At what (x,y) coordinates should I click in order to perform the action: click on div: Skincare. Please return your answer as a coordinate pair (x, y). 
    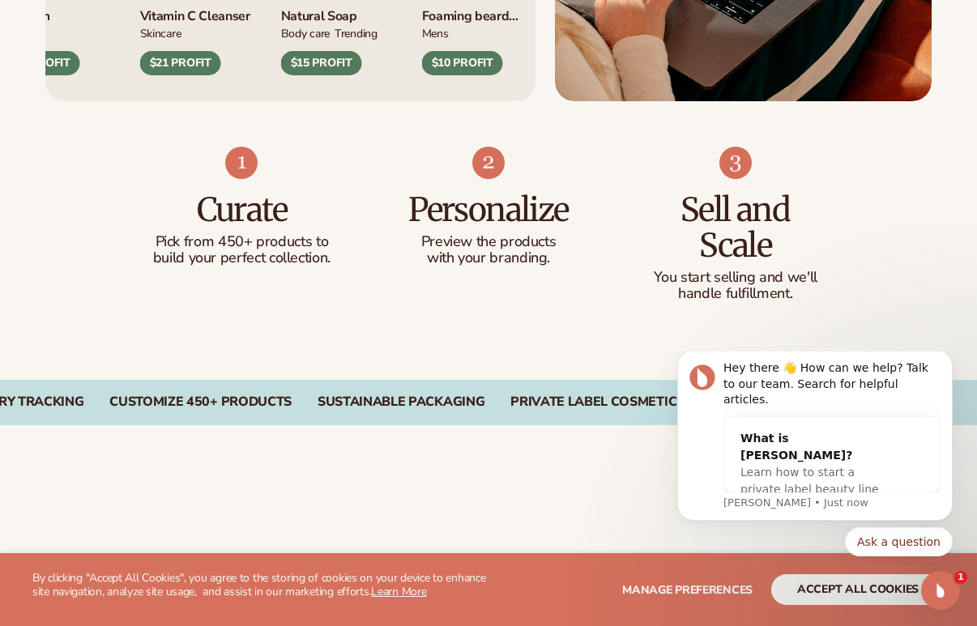
    Looking at the image, I should click on (160, 32).